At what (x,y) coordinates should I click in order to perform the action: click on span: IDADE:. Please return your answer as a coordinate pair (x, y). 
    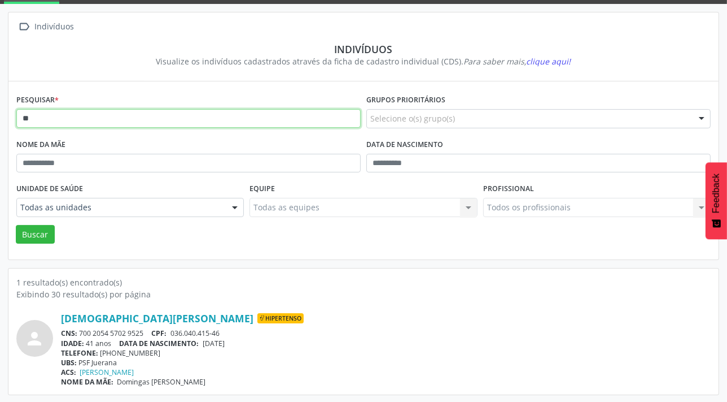
    Looking at the image, I should click on (72, 343).